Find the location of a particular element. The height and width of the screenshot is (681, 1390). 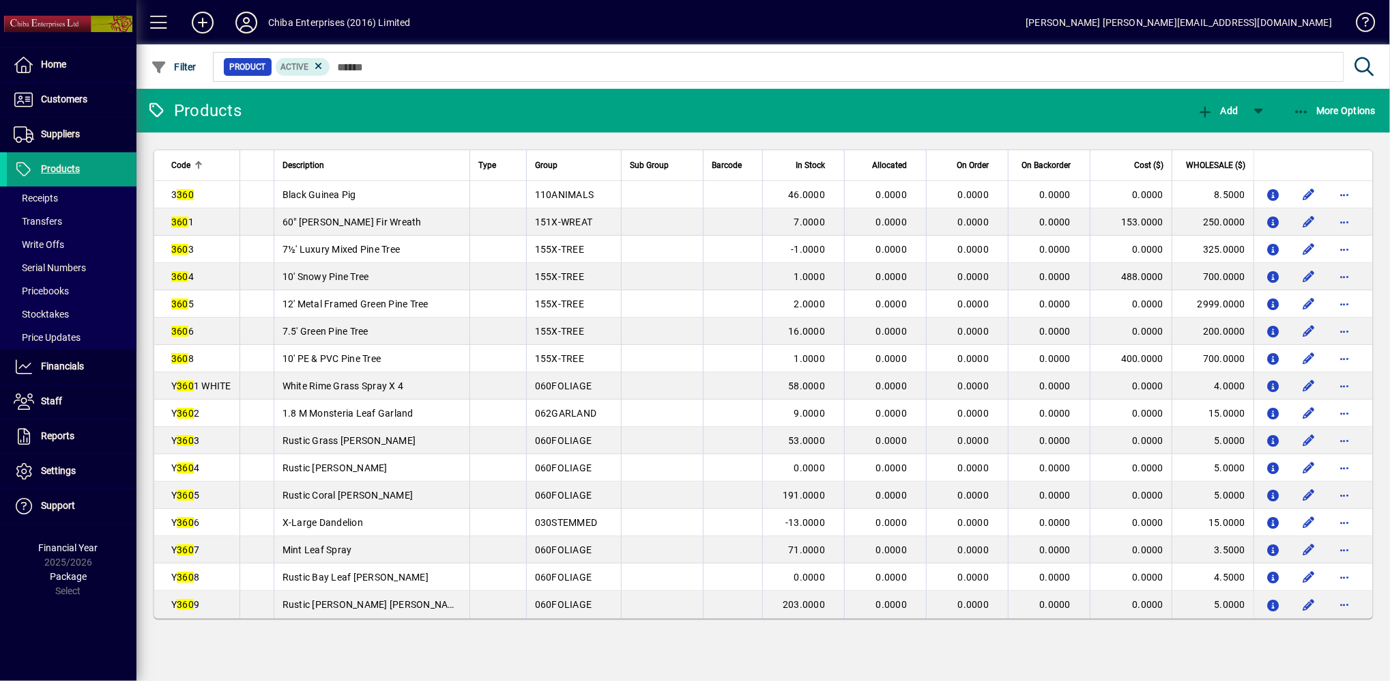

a: Staff is located at coordinates (72, 401).